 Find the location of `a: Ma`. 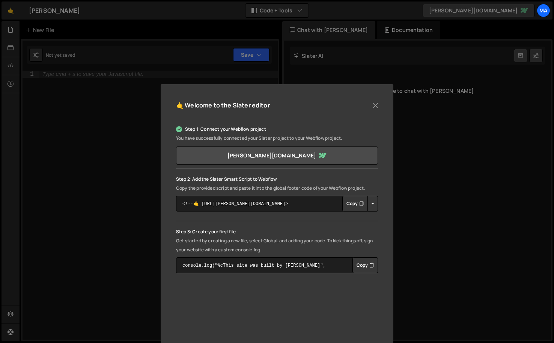

a: Ma is located at coordinates (544, 11).